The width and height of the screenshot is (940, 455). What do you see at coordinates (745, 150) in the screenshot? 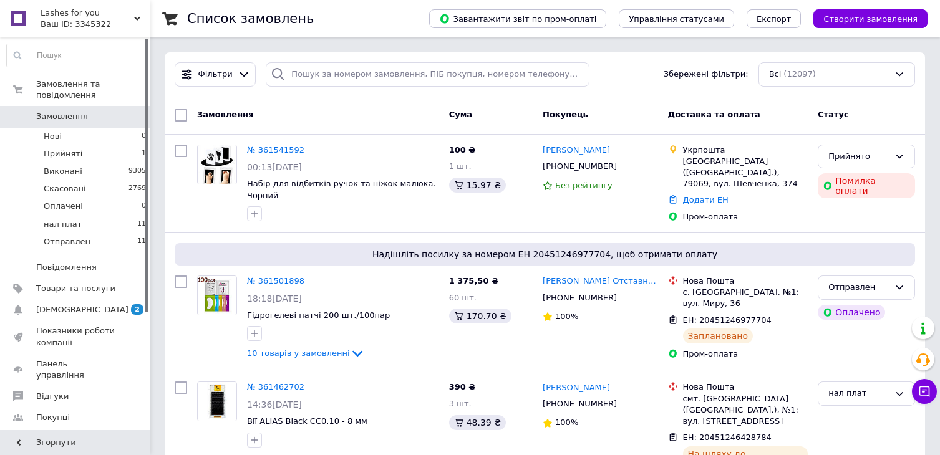
I see `div: Укрпошта` at bounding box center [745, 150].